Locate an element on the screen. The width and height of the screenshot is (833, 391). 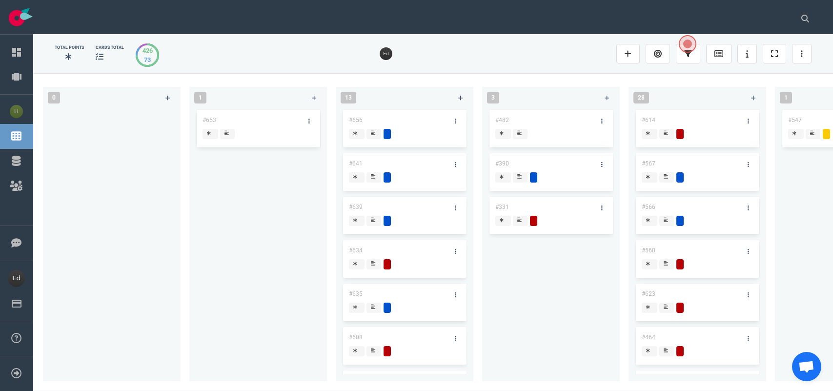
a: #656 is located at coordinates (356, 120).